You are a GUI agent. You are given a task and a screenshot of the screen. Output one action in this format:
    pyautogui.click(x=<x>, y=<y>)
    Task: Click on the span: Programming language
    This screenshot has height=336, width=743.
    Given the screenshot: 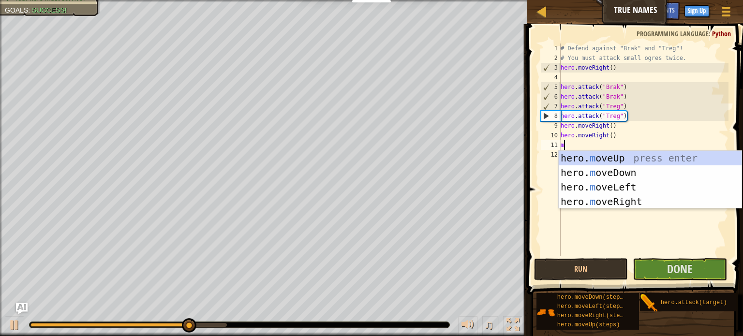 What is the action you would take?
    pyautogui.click(x=673, y=33)
    